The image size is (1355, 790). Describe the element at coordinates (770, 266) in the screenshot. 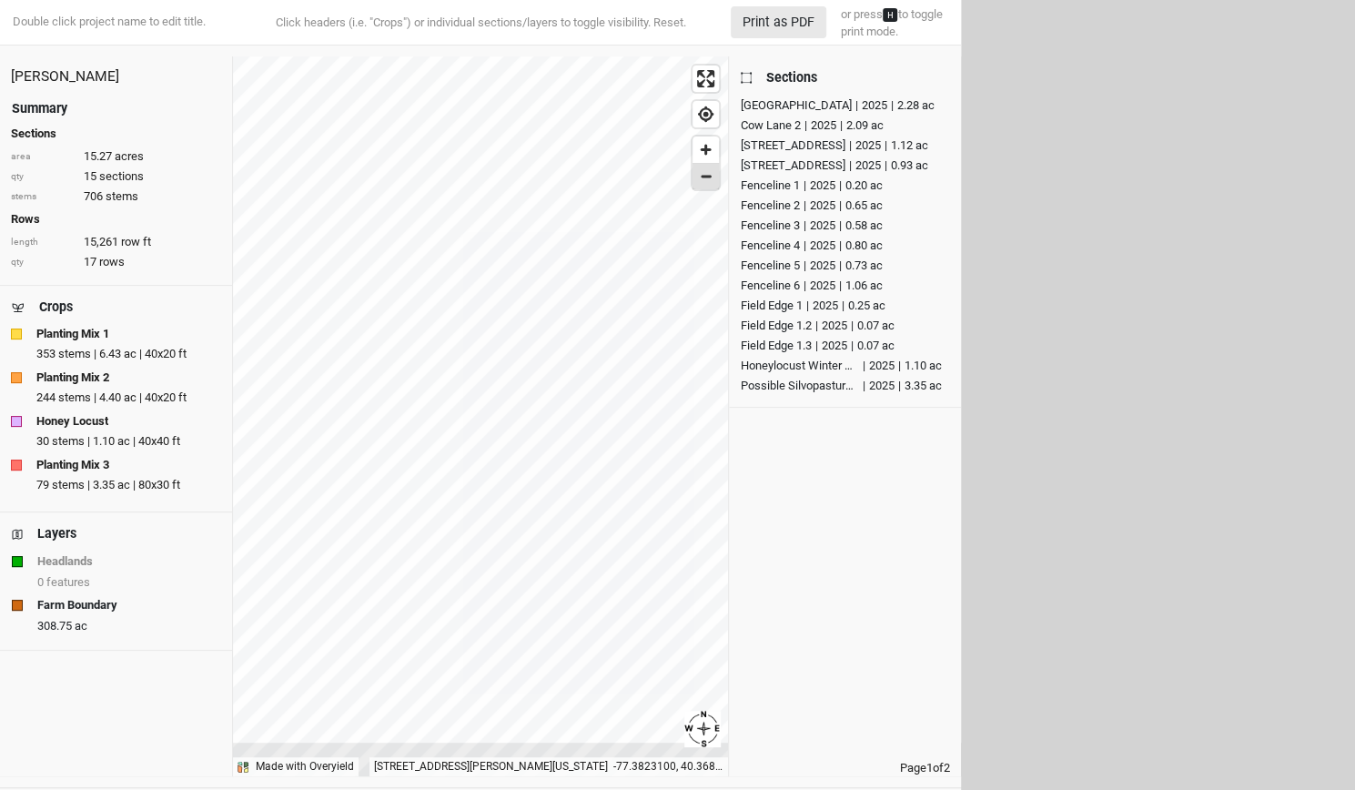

I see `div: Fenceline 5` at that location.